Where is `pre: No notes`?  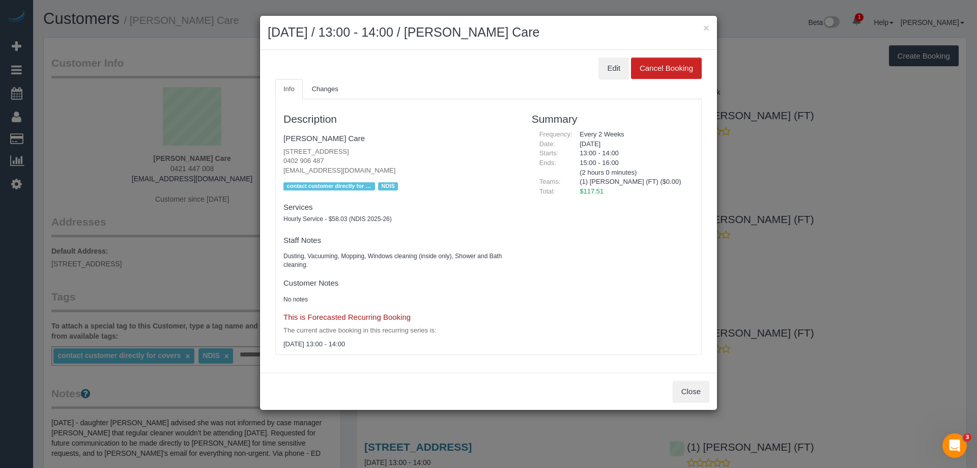
pre: No notes is located at coordinates (400, 299).